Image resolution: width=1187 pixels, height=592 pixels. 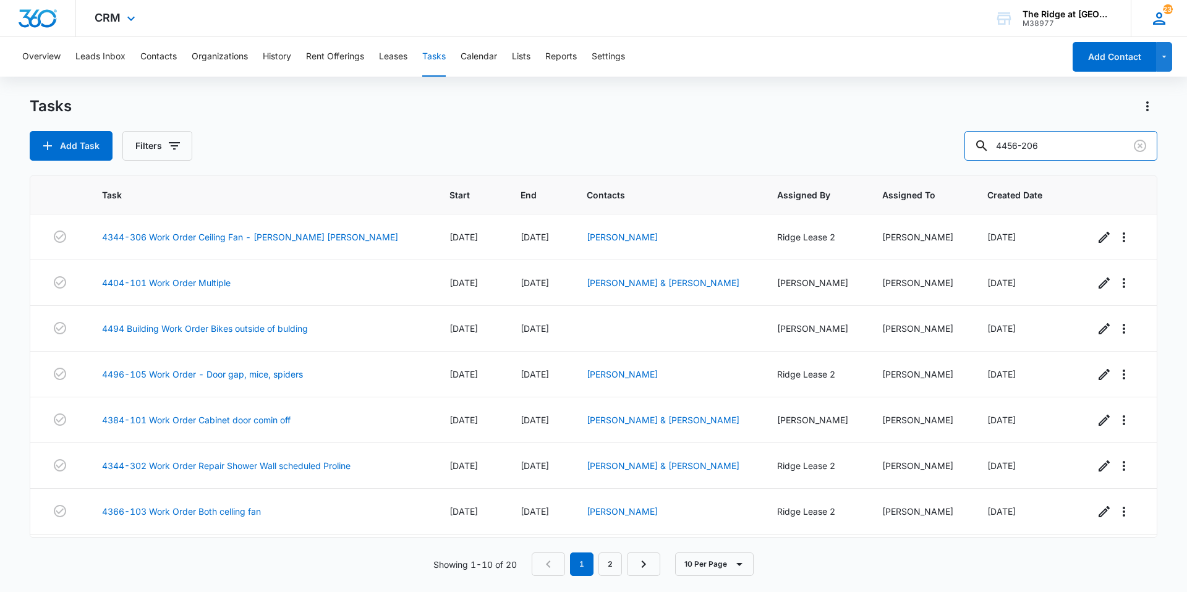 What do you see at coordinates (205, 328) in the screenshot?
I see `a: 4494 Building Work Order Bikes outside of bulding` at bounding box center [205, 328].